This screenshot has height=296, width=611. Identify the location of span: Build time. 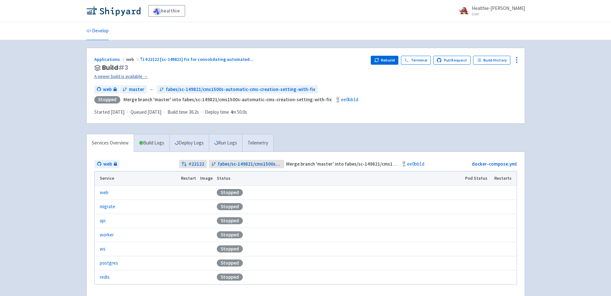
(177, 112).